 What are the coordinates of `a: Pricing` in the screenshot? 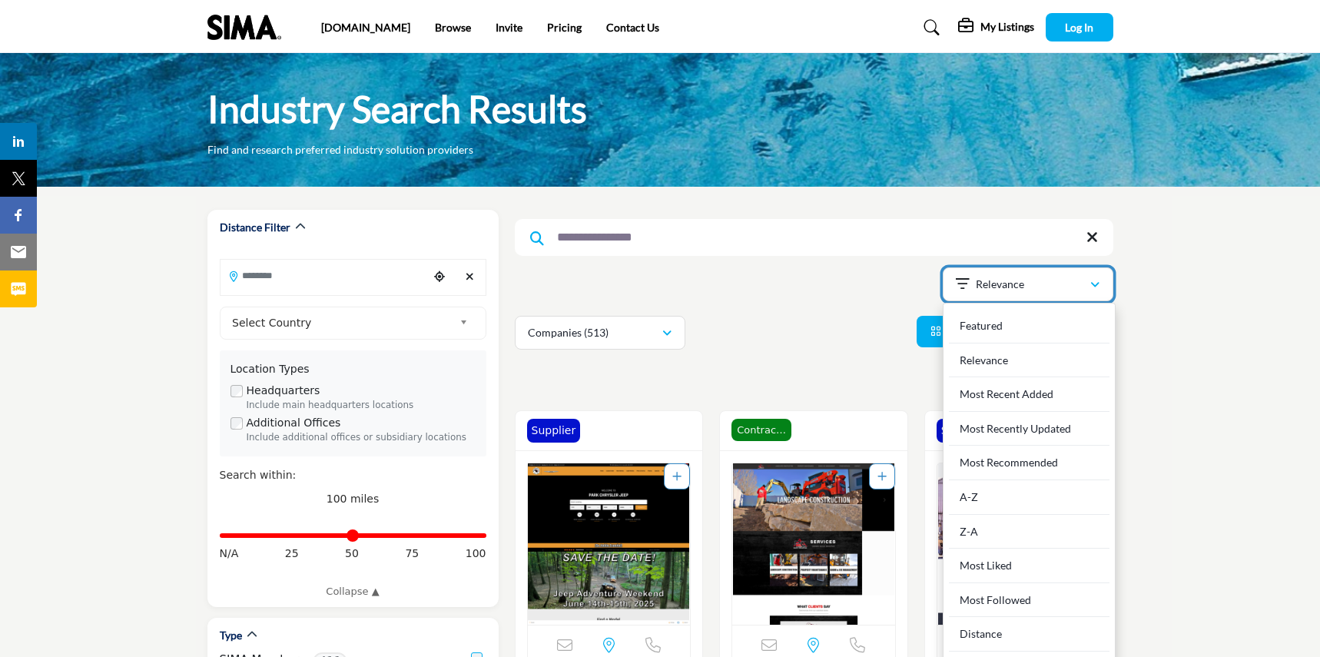 It's located at (564, 27).